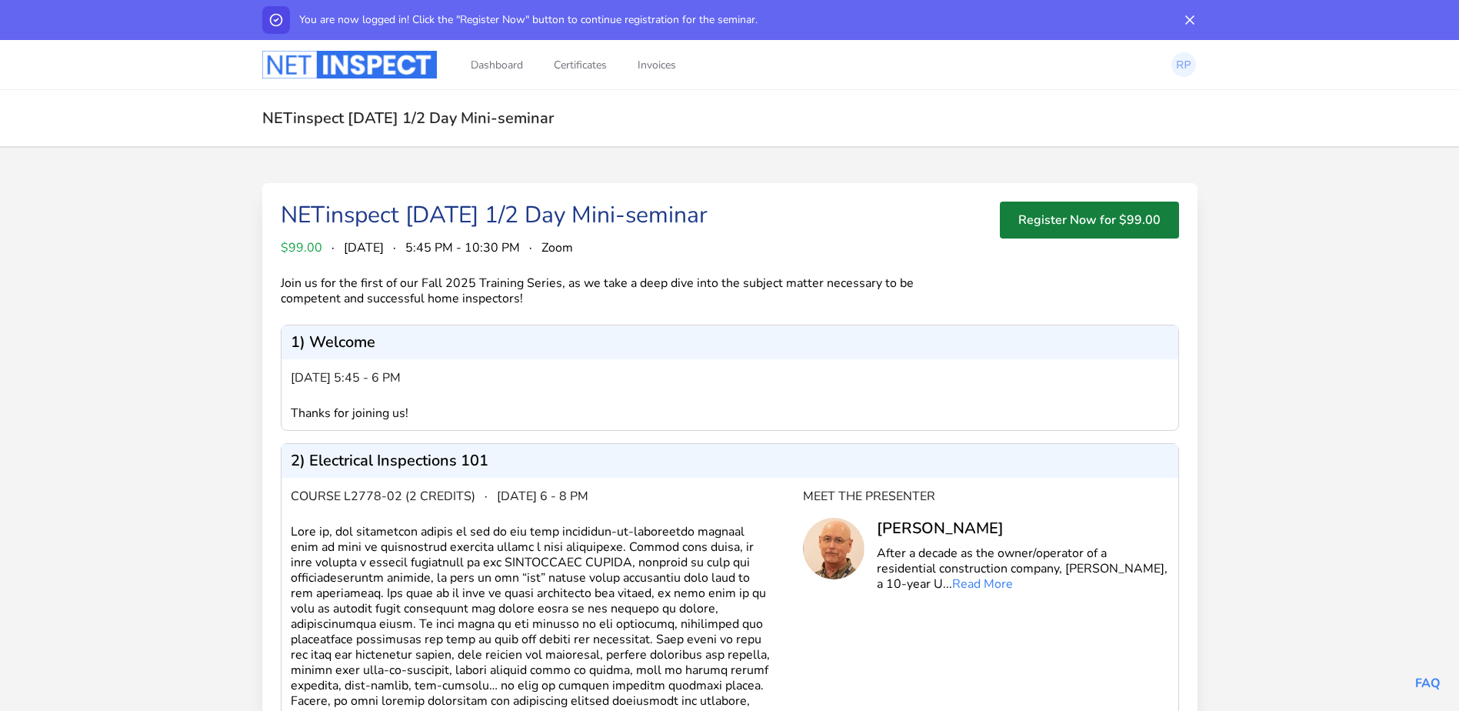 The height and width of the screenshot is (711, 1459). I want to click on div: Meet the Presenter, so click(986, 496).